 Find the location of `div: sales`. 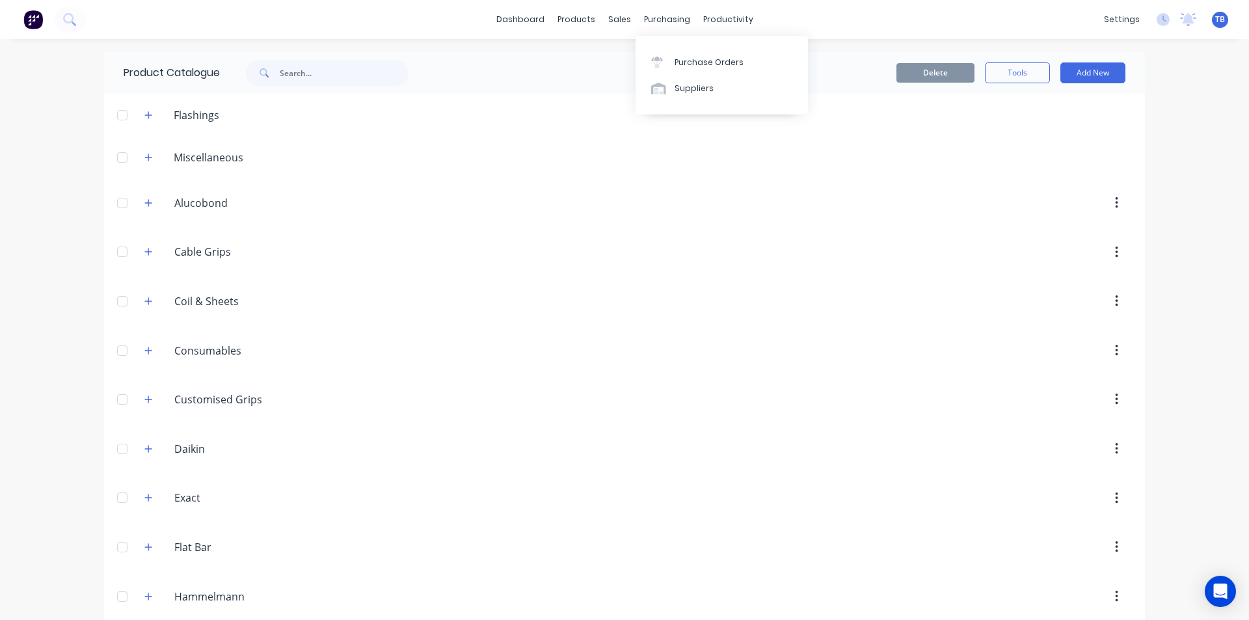

div: sales is located at coordinates (619, 20).